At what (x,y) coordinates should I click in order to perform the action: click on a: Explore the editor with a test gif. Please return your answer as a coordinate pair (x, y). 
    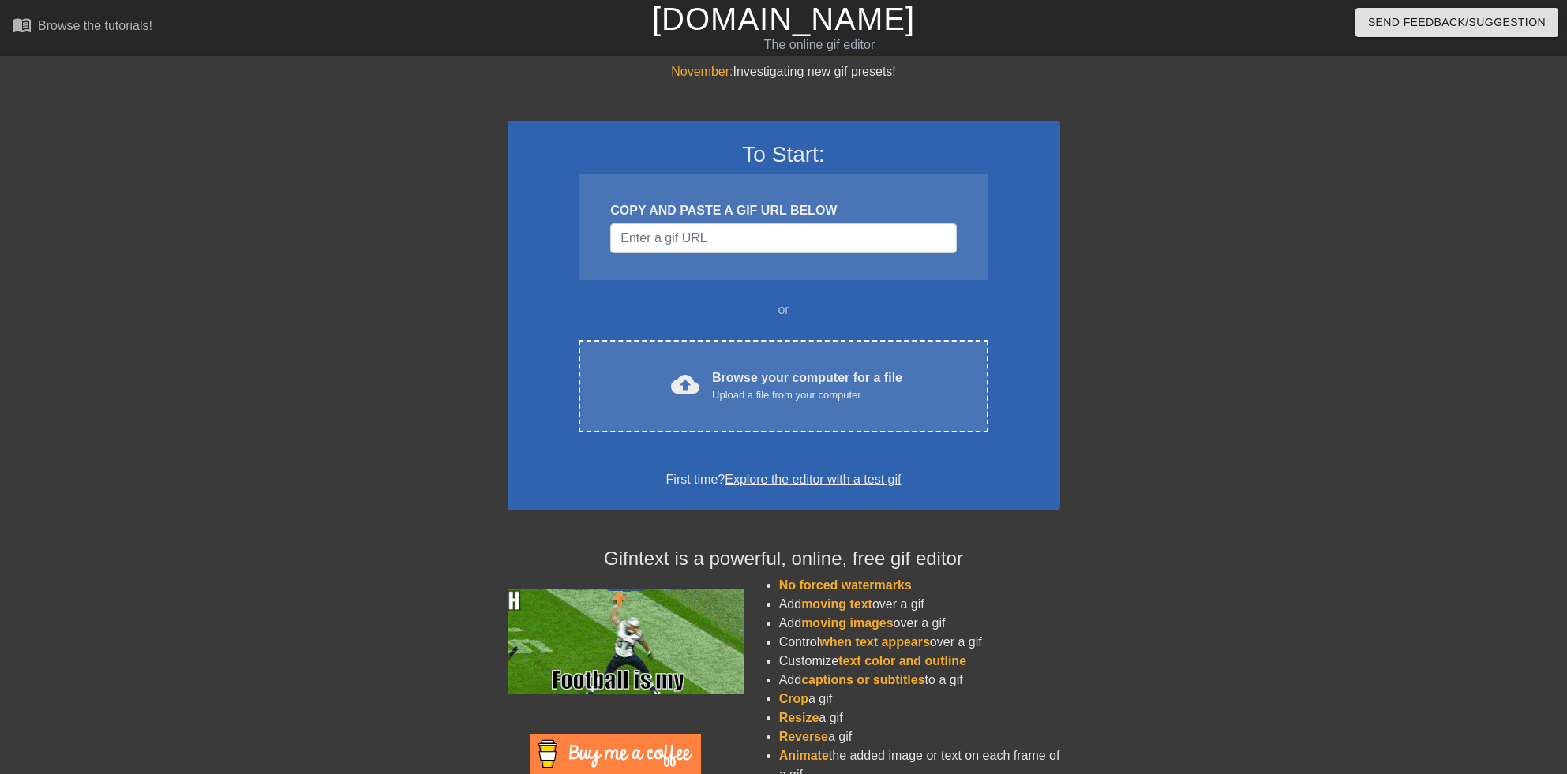
    Looking at the image, I should click on (812, 479).